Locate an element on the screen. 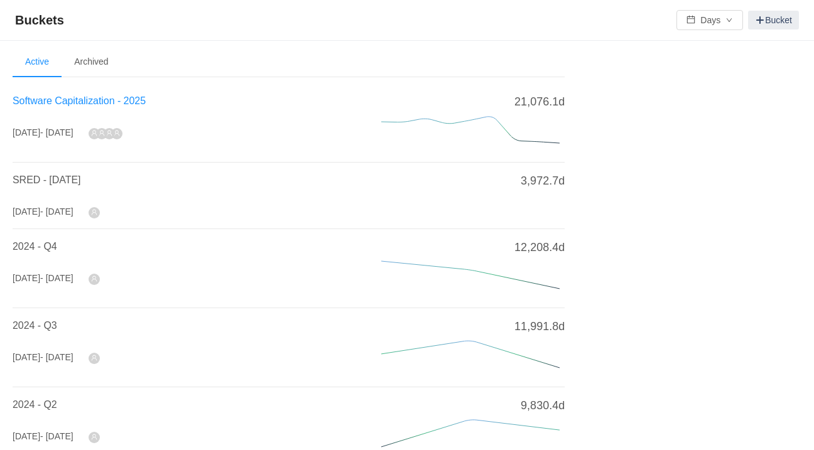 The image size is (814, 450). a: 2024 - Q4 is located at coordinates (35, 246).